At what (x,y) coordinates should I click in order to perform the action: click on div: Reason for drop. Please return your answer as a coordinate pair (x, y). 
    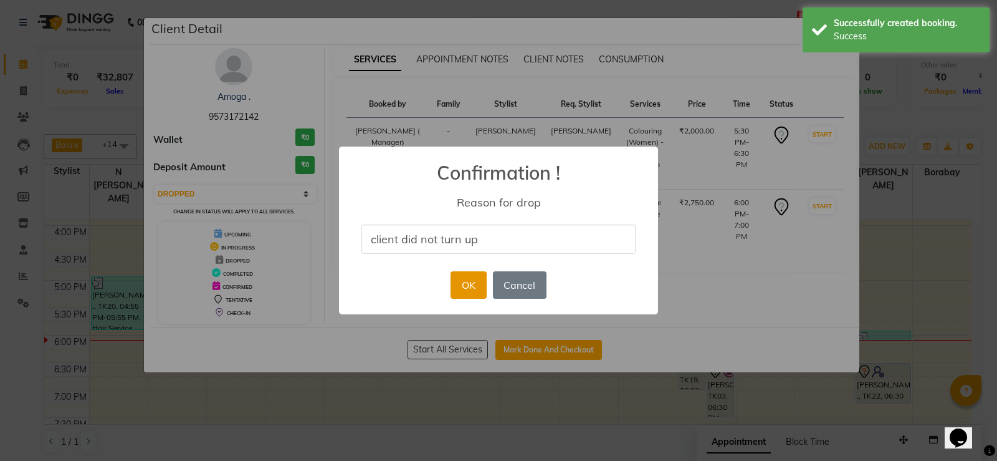
    Looking at the image, I should click on (499, 202).